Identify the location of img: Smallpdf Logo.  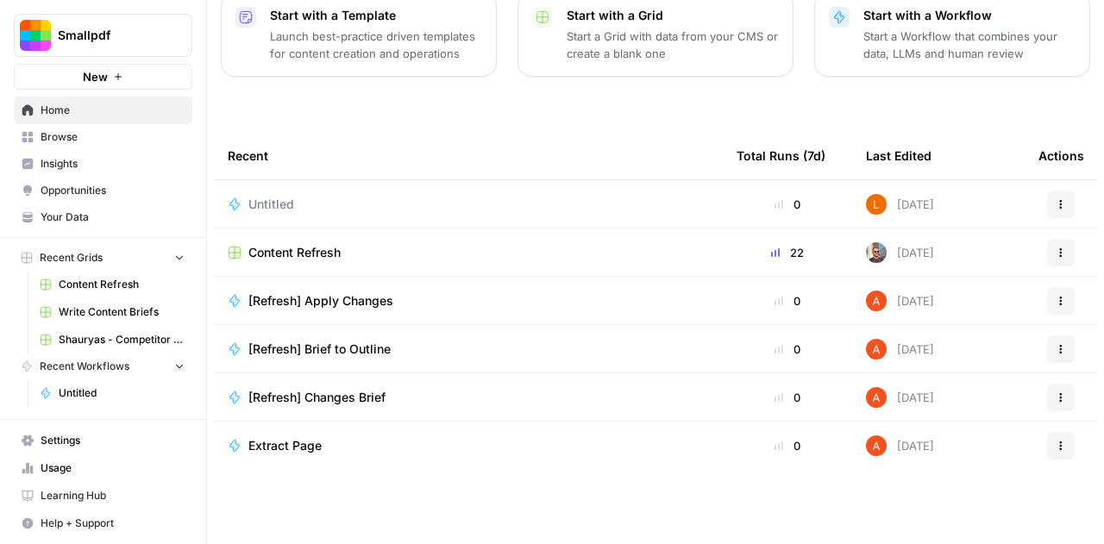
(35, 35).